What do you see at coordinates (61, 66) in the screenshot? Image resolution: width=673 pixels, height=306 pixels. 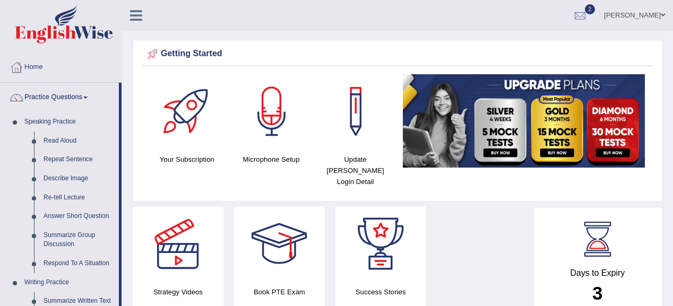 I see `a: Home` at bounding box center [61, 66].